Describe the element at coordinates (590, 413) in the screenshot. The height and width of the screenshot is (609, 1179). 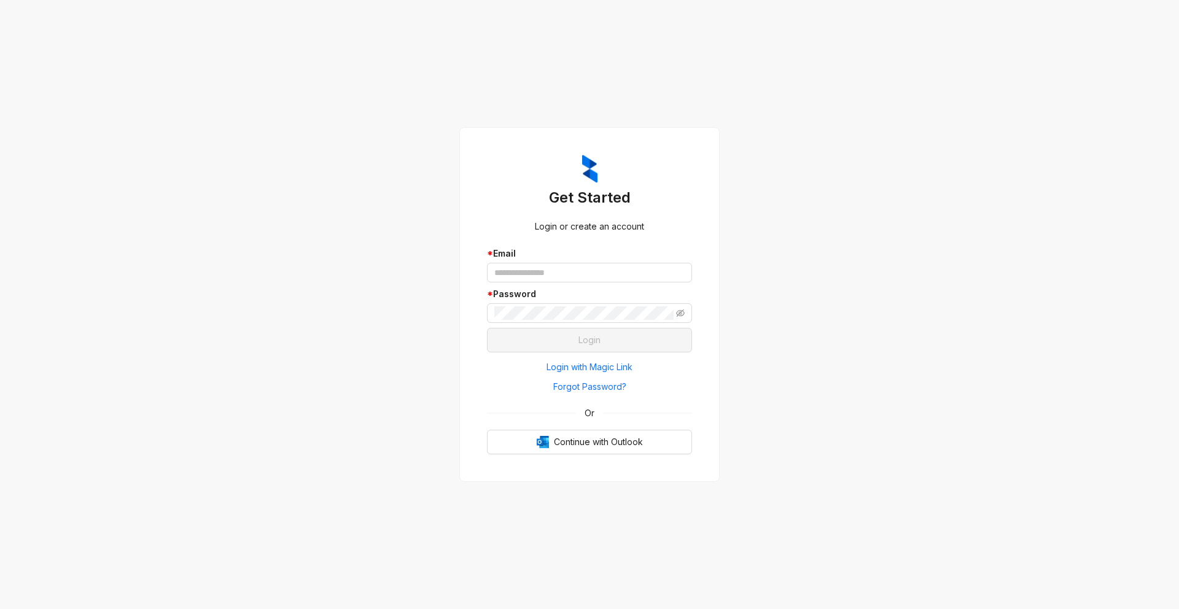
I see `span: Or` at that location.